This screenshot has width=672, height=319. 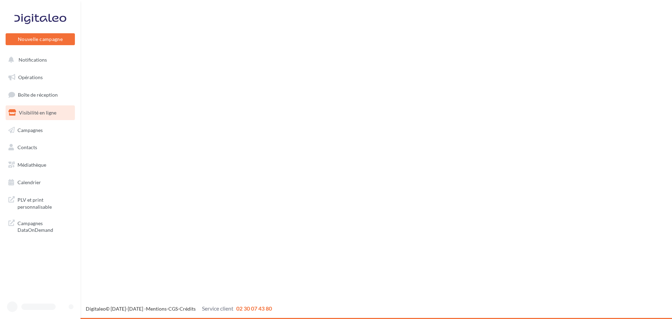 What do you see at coordinates (40, 147) in the screenshot?
I see `a: Contacts` at bounding box center [40, 147].